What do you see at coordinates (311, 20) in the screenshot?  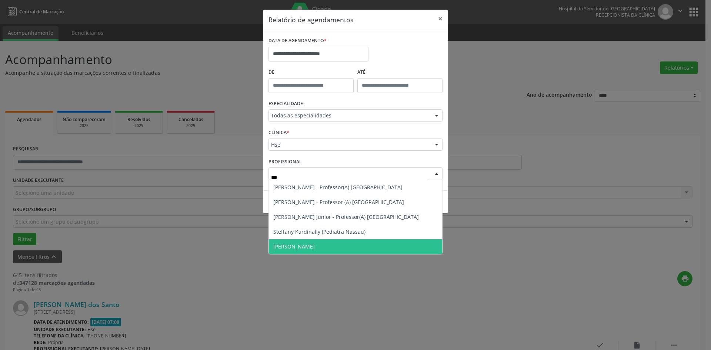 I see `h5: Relatório de agendamentos` at bounding box center [311, 20].